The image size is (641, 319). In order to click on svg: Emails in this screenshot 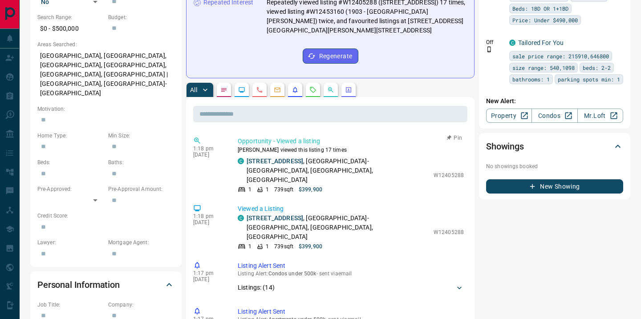, I will do `click(277, 90)`.